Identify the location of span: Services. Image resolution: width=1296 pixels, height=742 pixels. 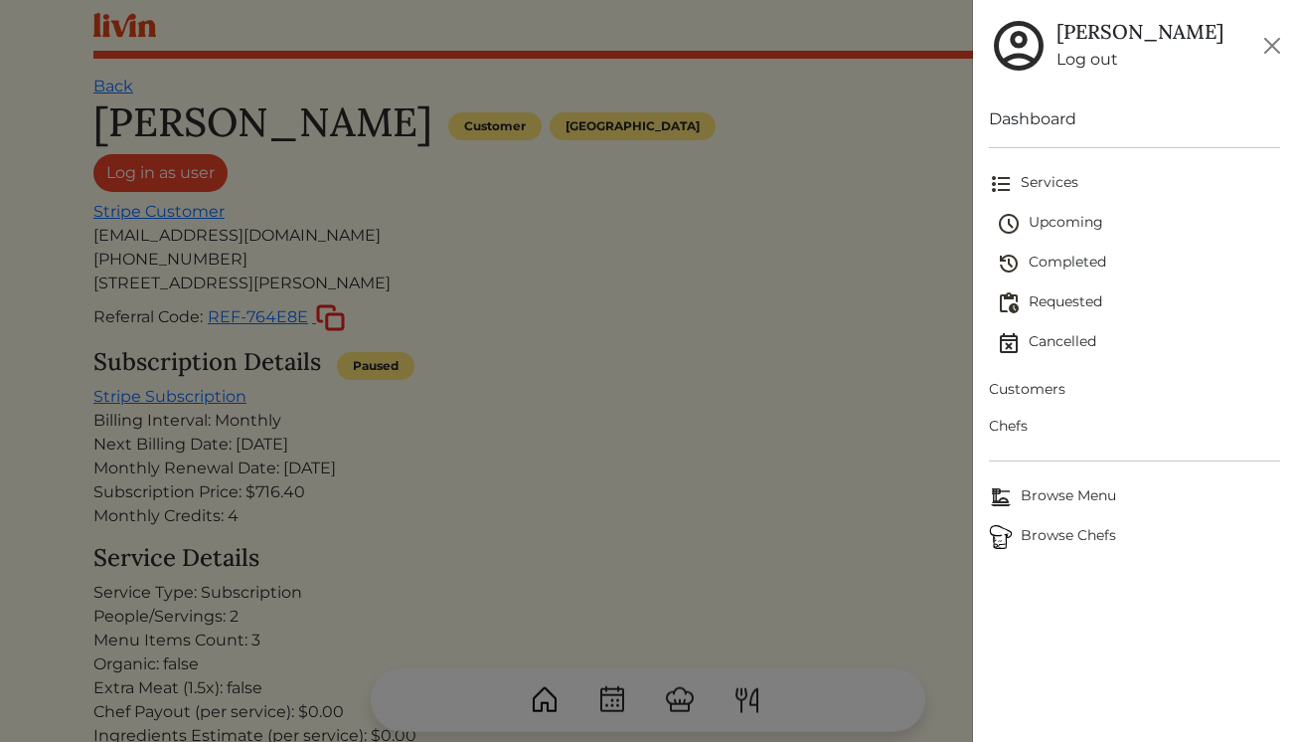
(1134, 184).